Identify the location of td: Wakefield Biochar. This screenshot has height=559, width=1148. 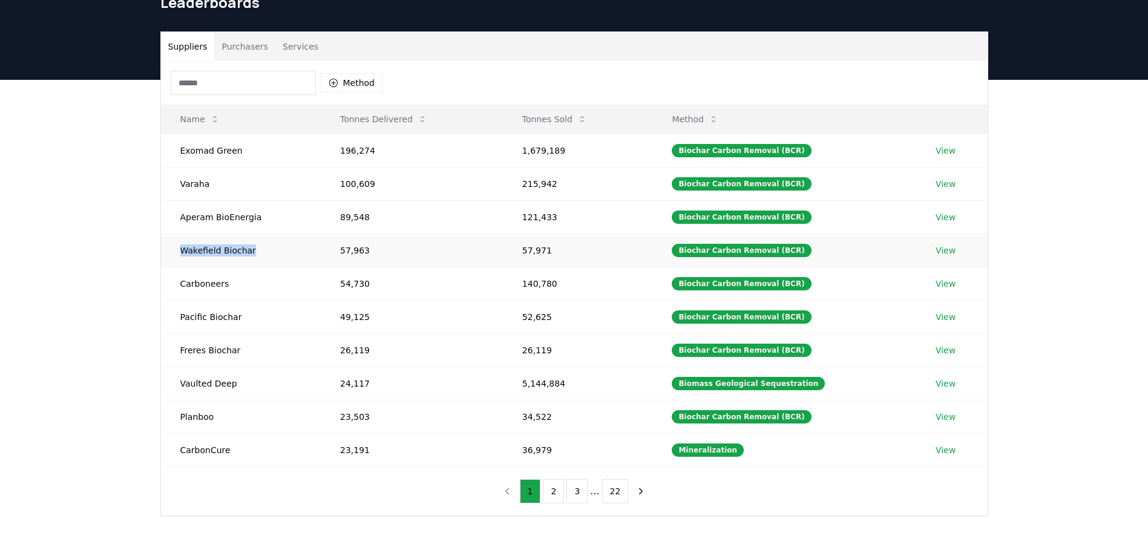
(241, 250).